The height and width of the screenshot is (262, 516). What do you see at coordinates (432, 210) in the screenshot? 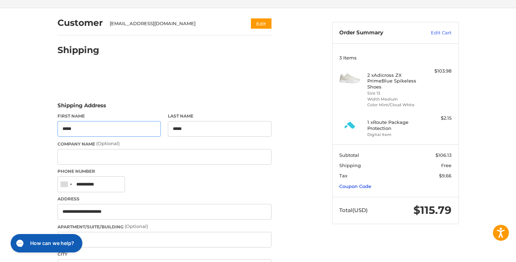
I see `span: $115.79` at bounding box center [432, 210].